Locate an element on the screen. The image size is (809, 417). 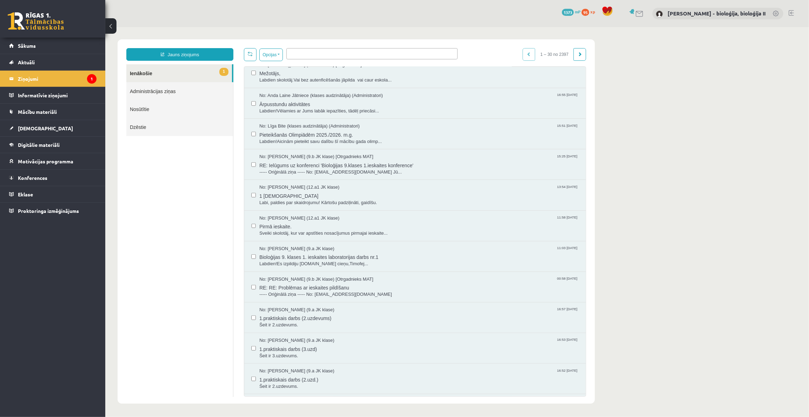
span: Mežotājs, is located at coordinates (314, 45).